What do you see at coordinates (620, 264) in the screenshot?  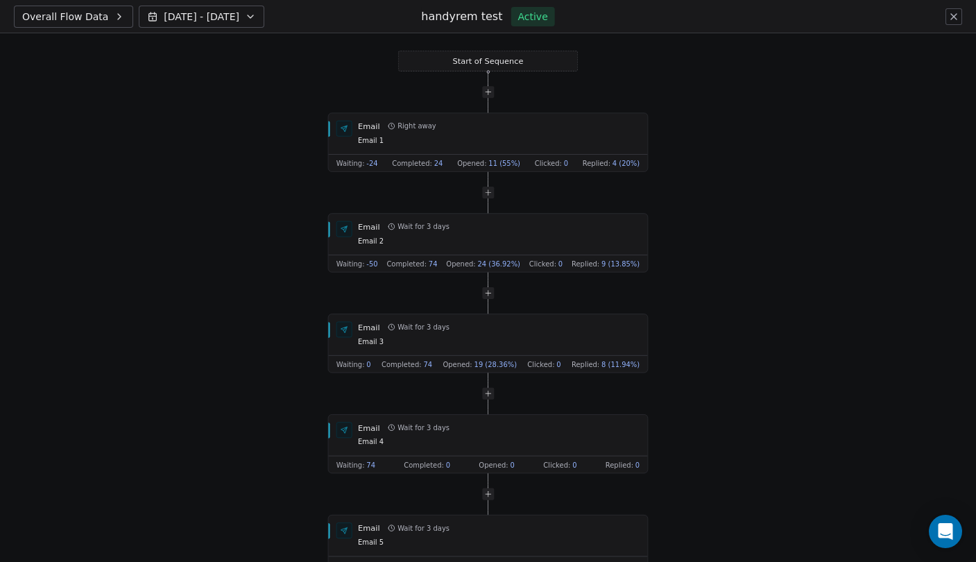 I see `span: 9 (13.85%)` at bounding box center [620, 264].